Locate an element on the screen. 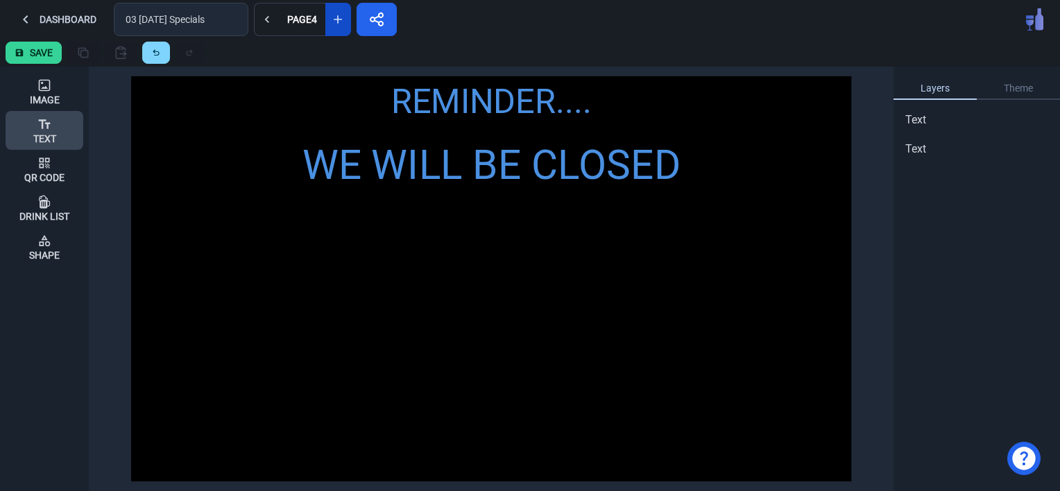  button: Page4 is located at coordinates (302, 19).